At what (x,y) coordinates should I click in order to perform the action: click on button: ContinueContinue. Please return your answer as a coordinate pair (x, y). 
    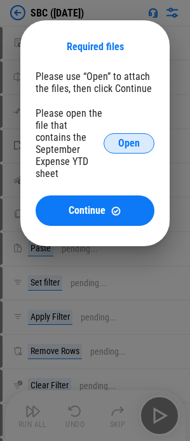
    Looking at the image, I should click on (94, 210).